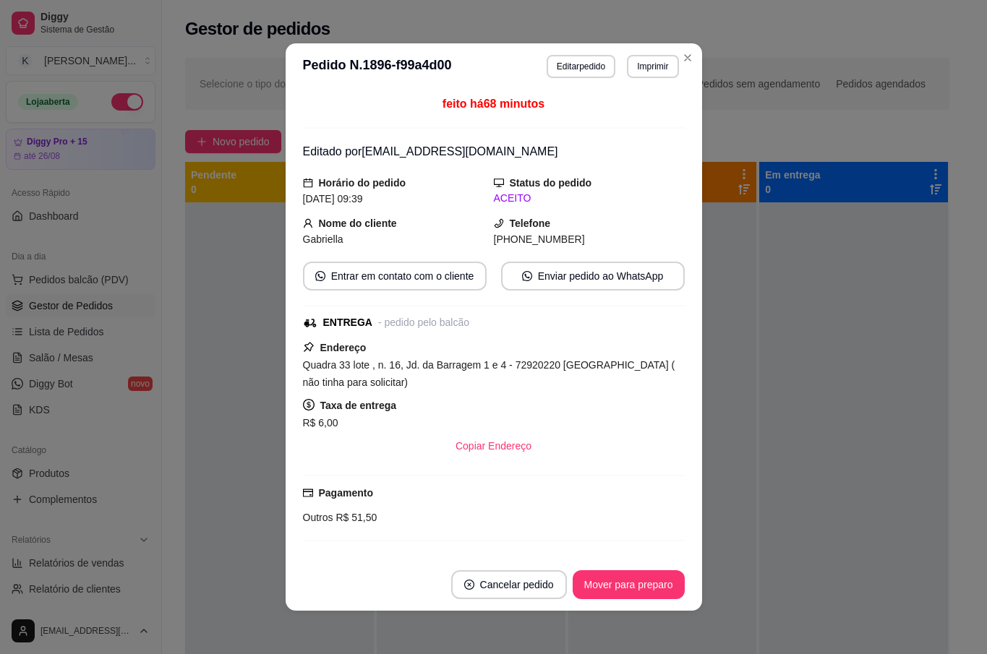 The height and width of the screenshot is (654, 987). I want to click on span: credit-card, so click(308, 493).